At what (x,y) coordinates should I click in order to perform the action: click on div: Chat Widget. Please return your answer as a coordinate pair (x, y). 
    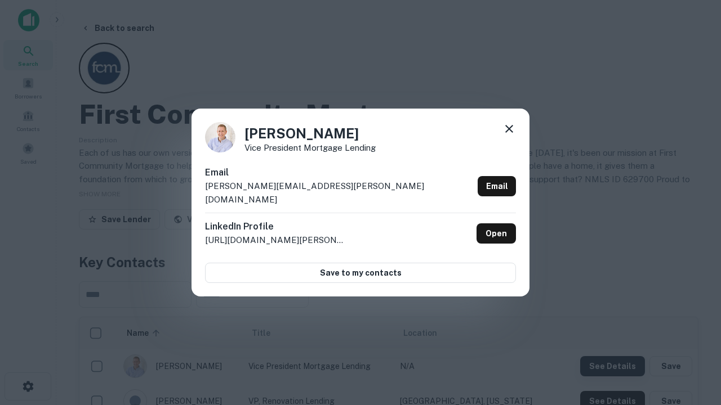
    Looking at the image, I should click on (693, 342).